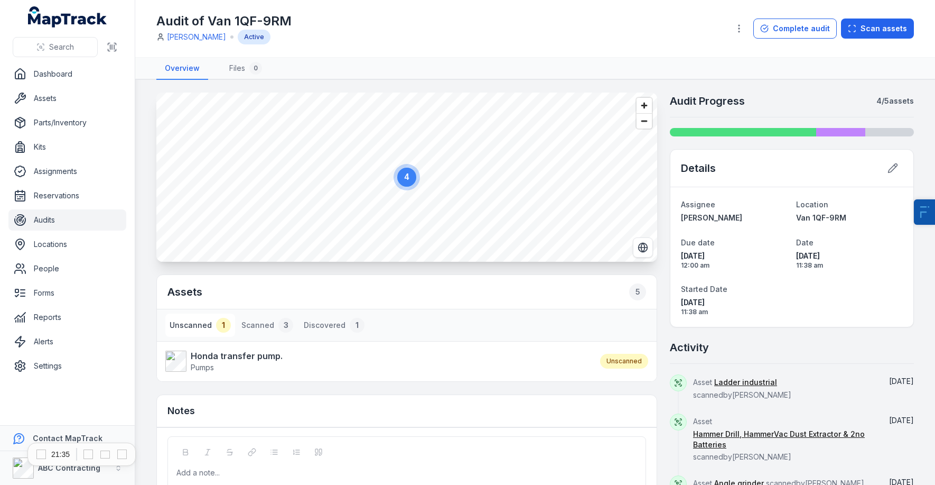  I want to click on button: Scan assets, so click(878, 29).